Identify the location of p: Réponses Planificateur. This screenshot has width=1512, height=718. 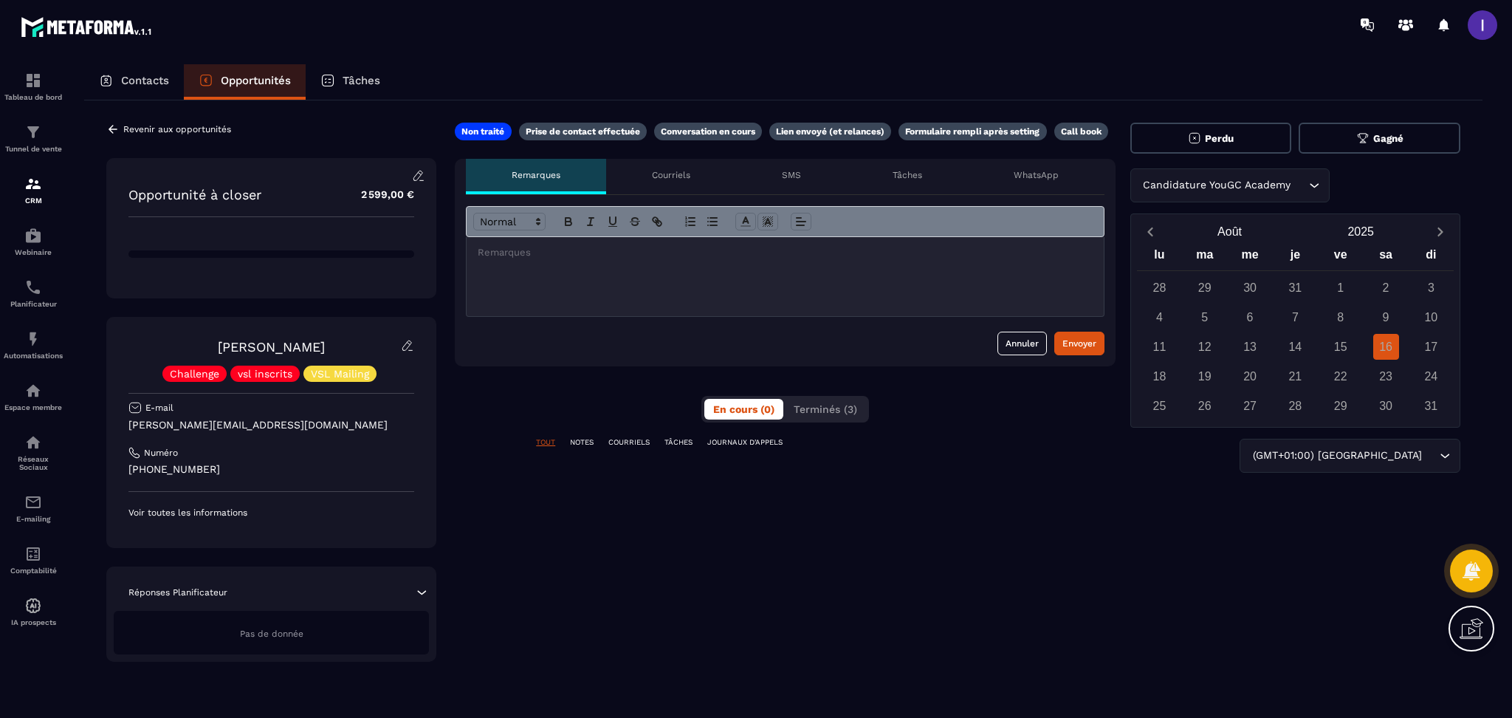
(178, 592).